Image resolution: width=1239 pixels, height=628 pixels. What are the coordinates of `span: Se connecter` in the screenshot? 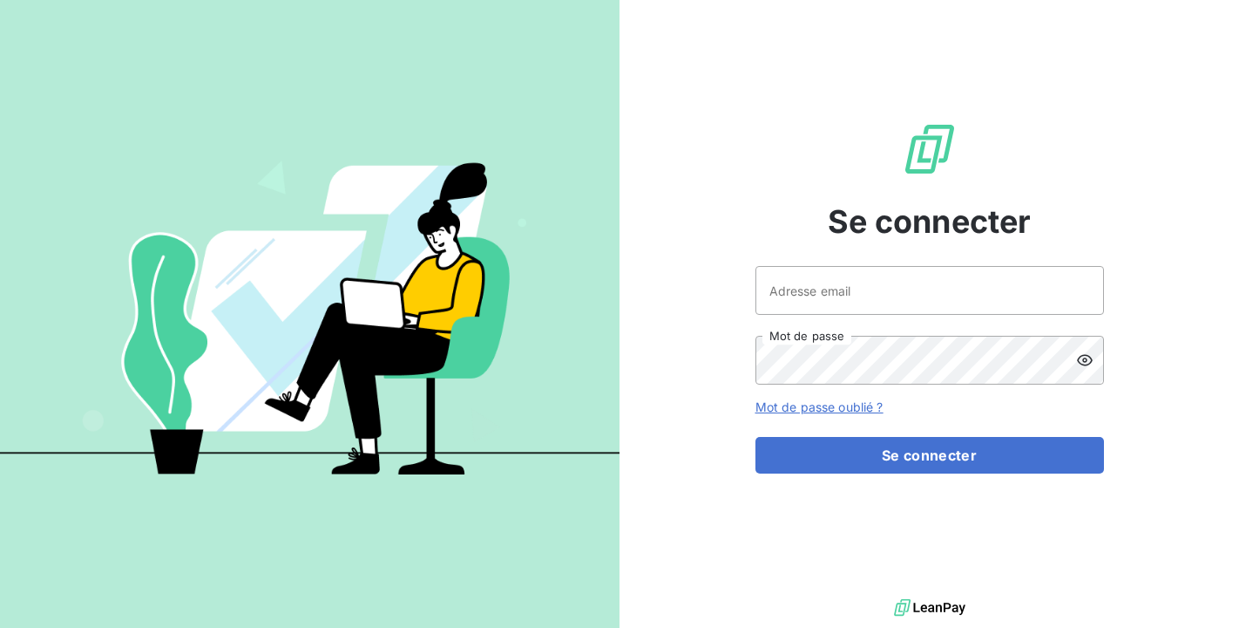 It's located at (930, 221).